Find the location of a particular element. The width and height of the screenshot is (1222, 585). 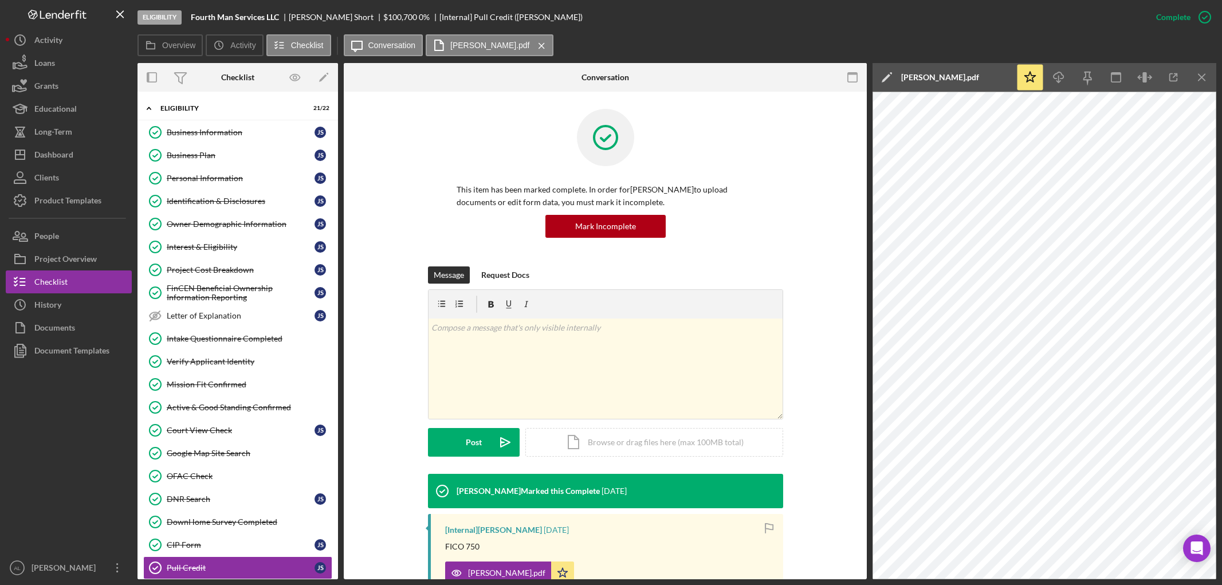

div: Message is located at coordinates (449, 275).